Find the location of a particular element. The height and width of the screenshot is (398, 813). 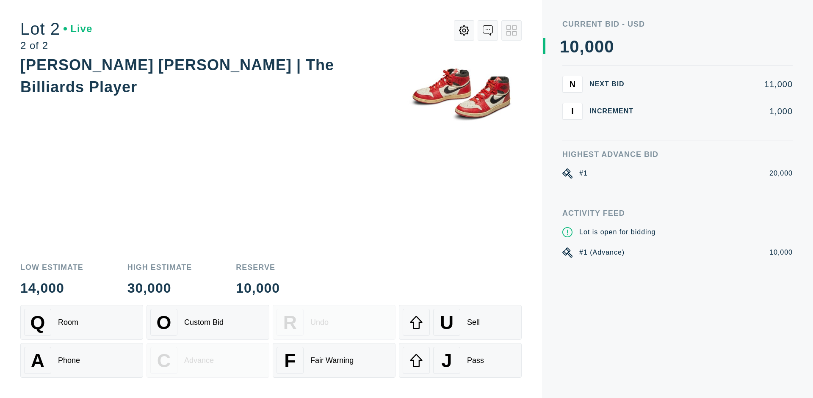

span: U is located at coordinates (447, 323).